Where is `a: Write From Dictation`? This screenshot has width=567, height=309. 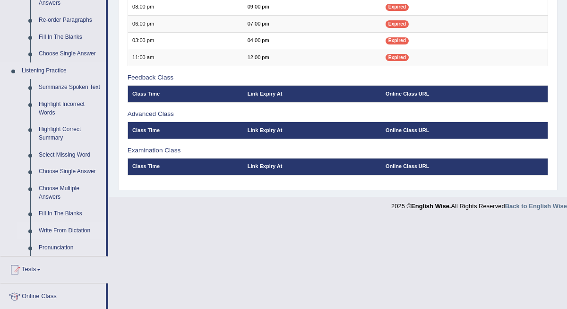
a: Write From Dictation is located at coordinates (70, 231).